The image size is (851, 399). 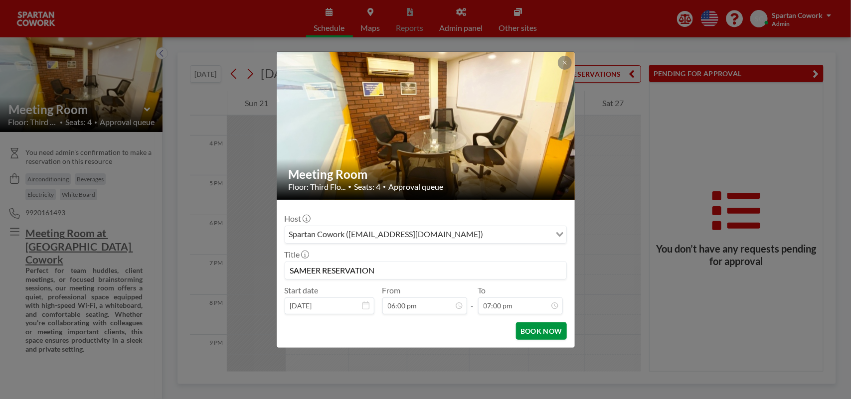 What do you see at coordinates (391, 291) in the screenshot?
I see `label: From` at bounding box center [391, 291].